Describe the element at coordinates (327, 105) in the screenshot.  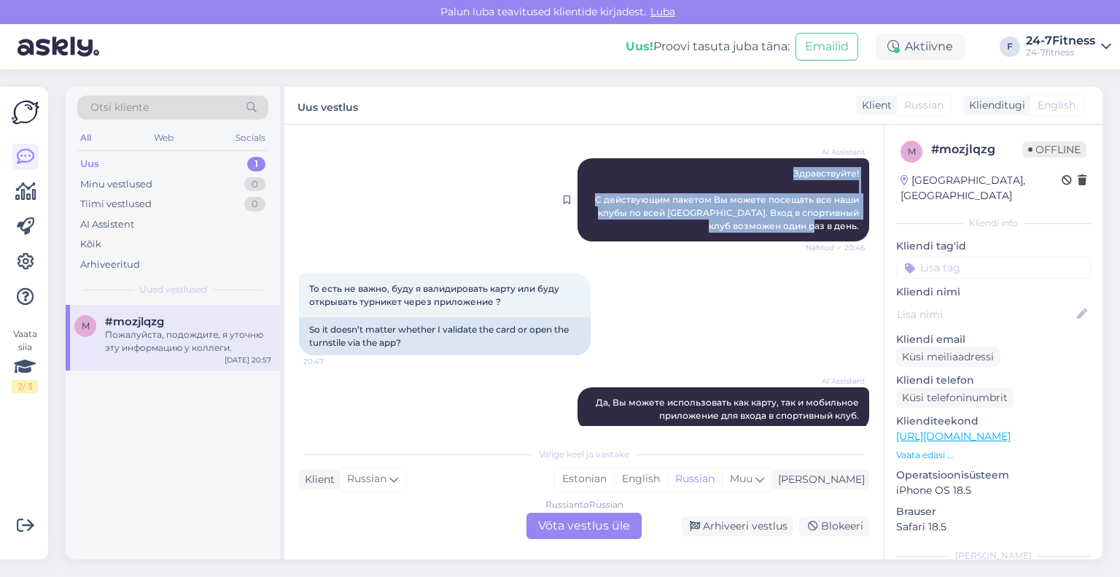
I see `label: Uus vestlus` at that location.